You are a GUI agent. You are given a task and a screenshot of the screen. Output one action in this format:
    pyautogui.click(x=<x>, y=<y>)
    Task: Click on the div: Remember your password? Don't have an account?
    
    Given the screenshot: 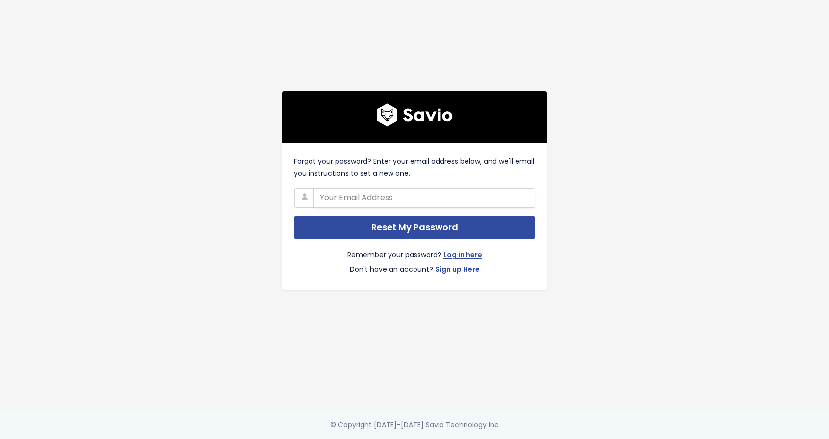 What is the action you would take?
    pyautogui.click(x=415, y=258)
    